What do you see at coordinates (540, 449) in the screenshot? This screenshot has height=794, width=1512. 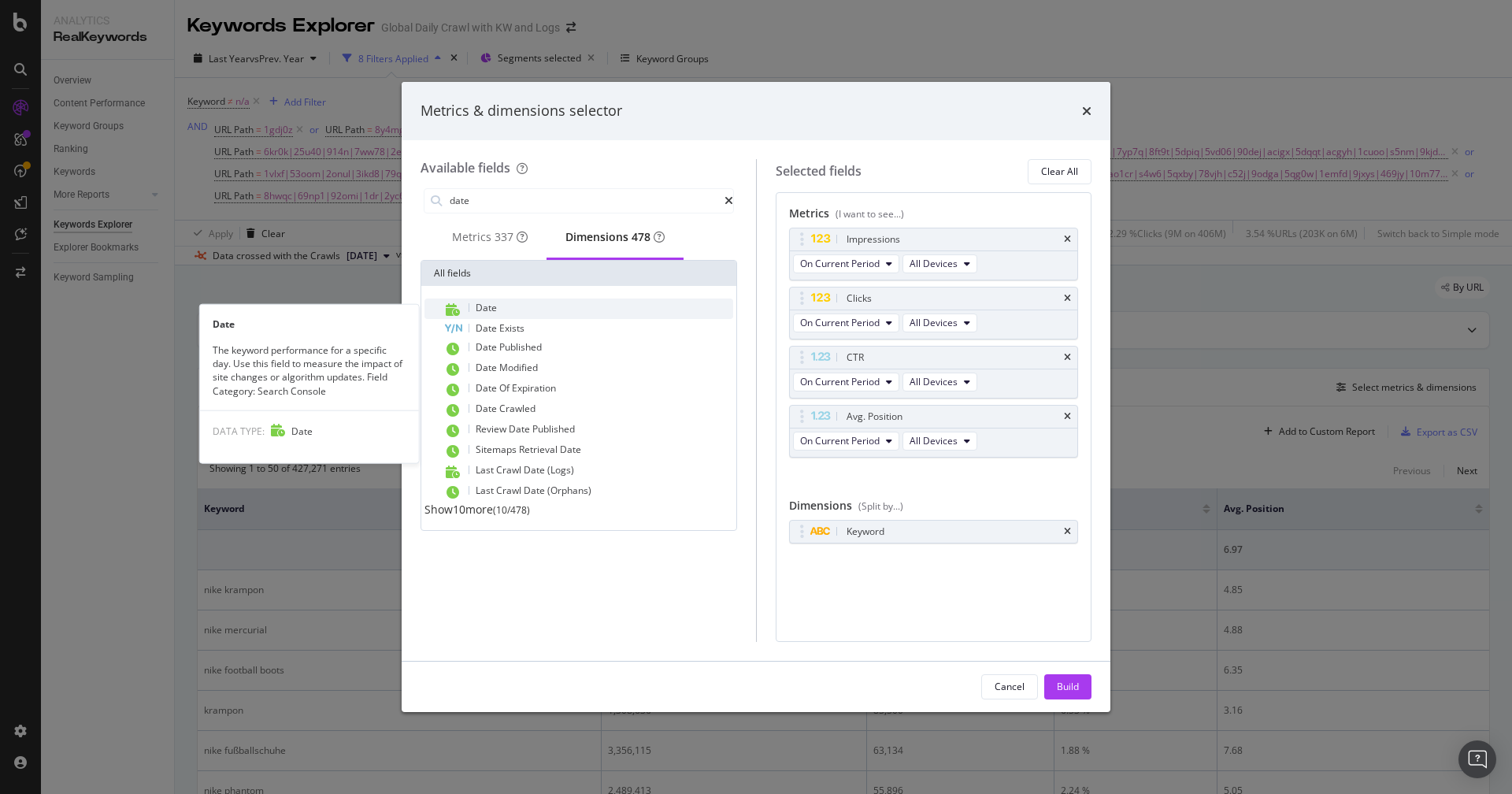 I see `span: Retrieval` at bounding box center [540, 449].